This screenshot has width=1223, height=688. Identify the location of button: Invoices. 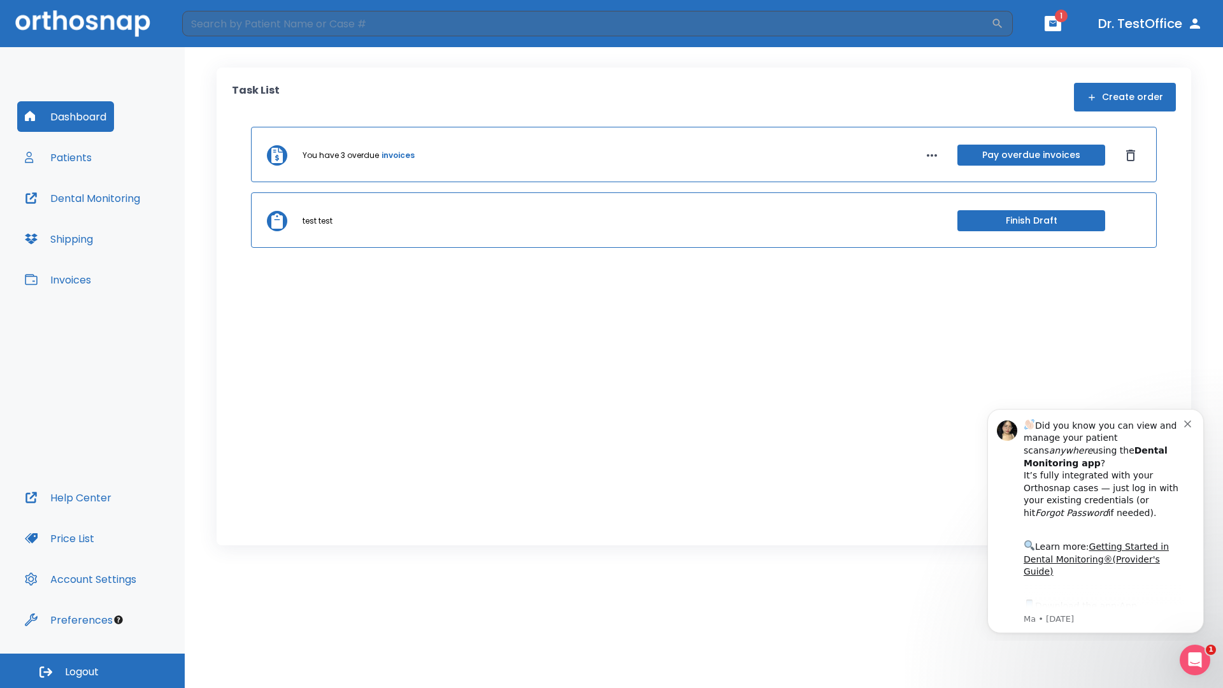
(58, 280).